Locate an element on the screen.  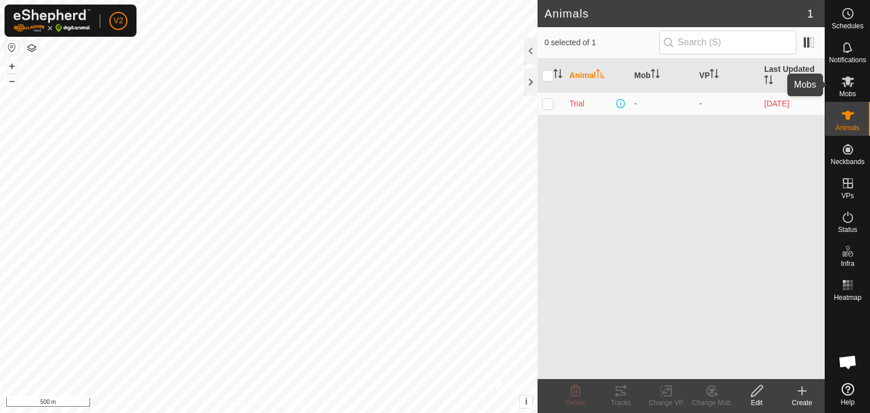
span: V2 is located at coordinates (118, 20).